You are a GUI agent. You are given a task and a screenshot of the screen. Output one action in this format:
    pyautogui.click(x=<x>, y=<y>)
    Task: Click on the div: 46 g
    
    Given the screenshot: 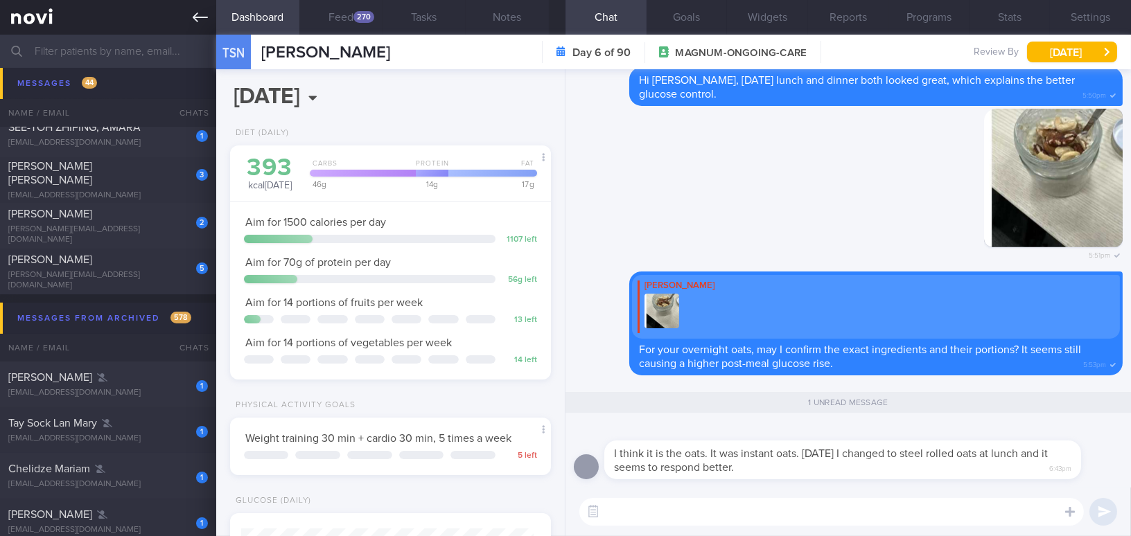 What is the action you would take?
    pyautogui.click(x=361, y=184)
    